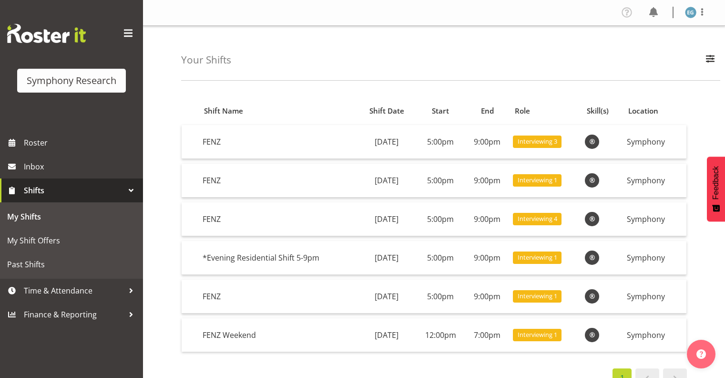  Describe the element at coordinates (72, 264) in the screenshot. I see `span: Past Shifts` at that location.